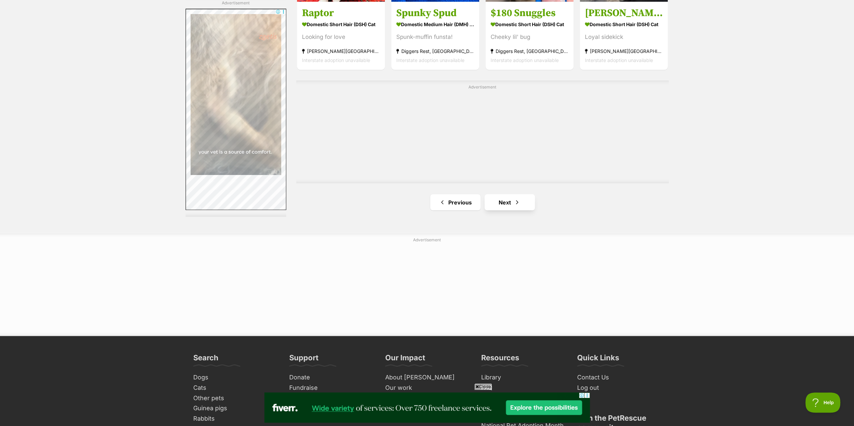 The width and height of the screenshot is (854, 426). What do you see at coordinates (482, 132) in the screenshot?
I see `div: Advertisement` at bounding box center [482, 132].